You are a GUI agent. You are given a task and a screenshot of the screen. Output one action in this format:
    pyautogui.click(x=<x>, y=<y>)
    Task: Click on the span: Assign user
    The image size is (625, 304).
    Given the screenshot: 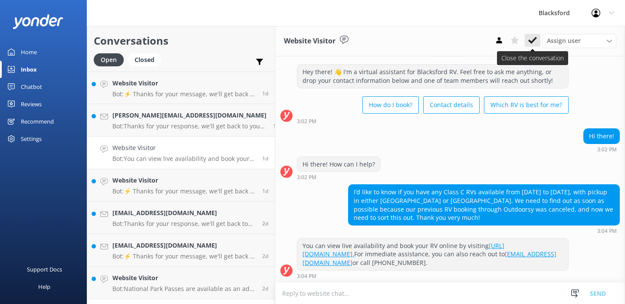 What is the action you would take?
    pyautogui.click(x=564, y=41)
    